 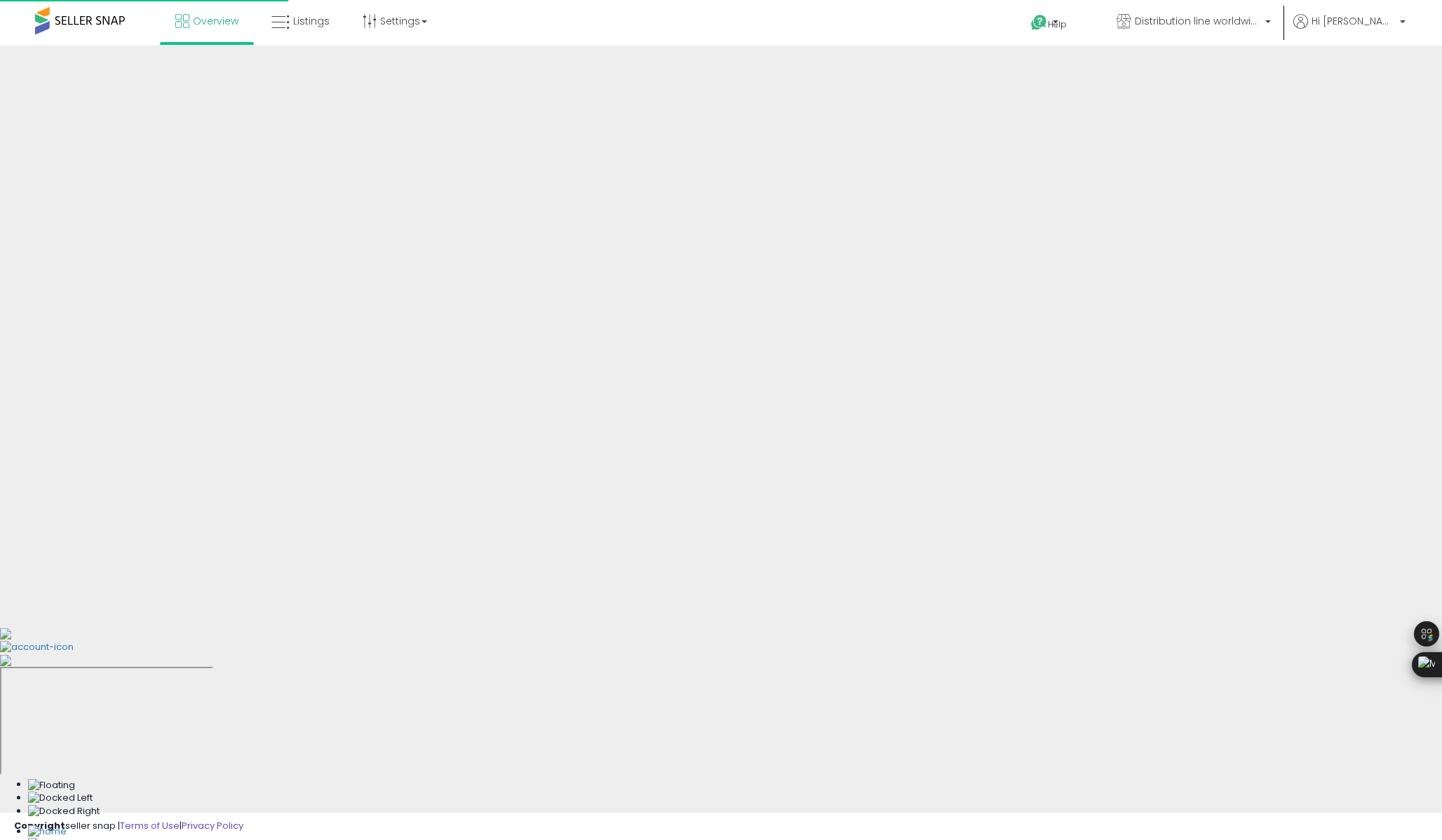 What do you see at coordinates (1198, 21) in the screenshot?
I see `span: Distribution line worldwide` at bounding box center [1198, 21].